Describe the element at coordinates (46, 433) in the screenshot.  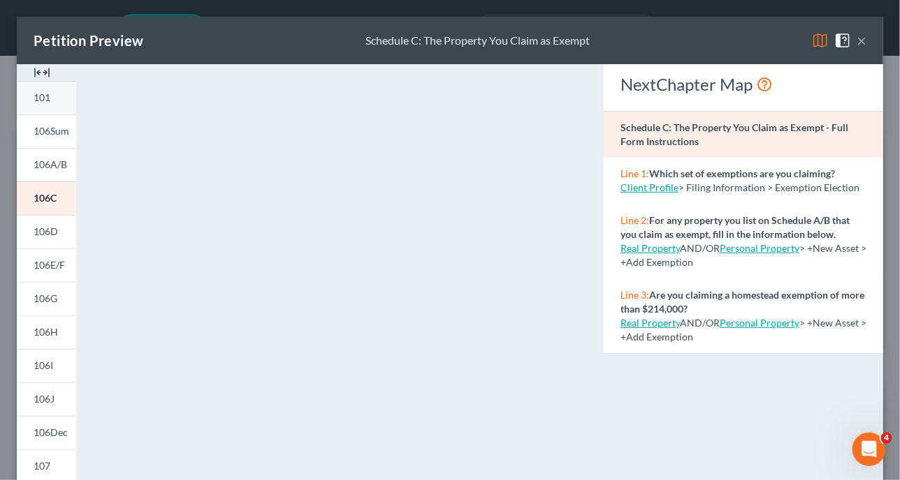
I see `a: 106Dec` at that location.